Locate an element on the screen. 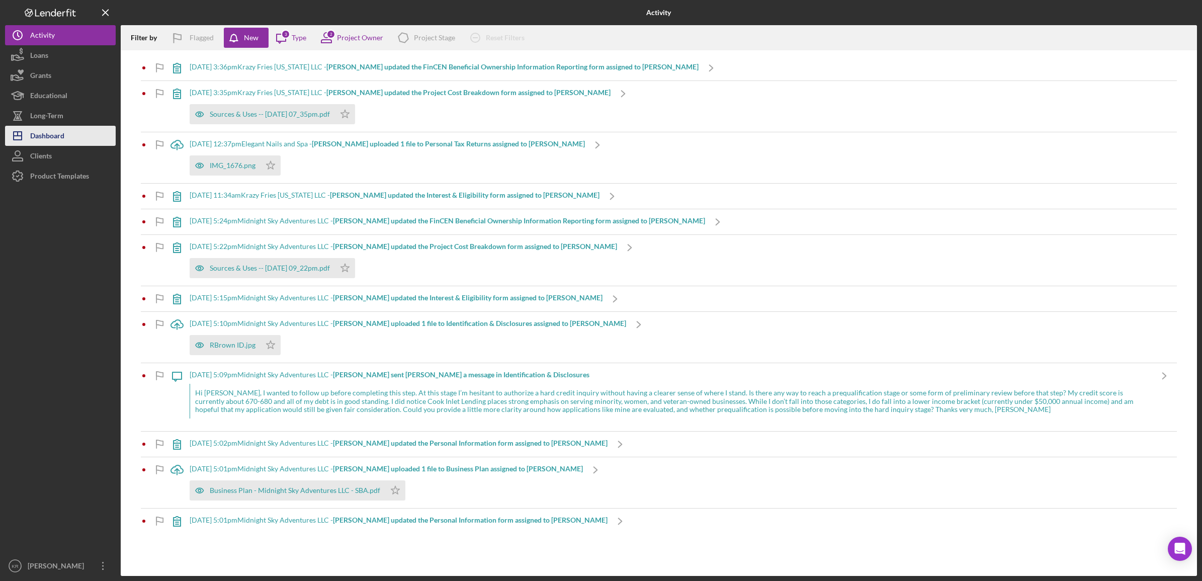 This screenshot has height=581, width=1202. b: Activity is located at coordinates (658, 13).